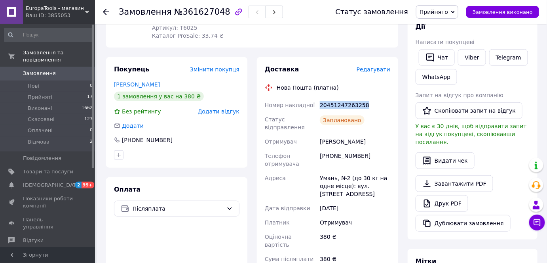 The height and width of the screenshot is (263, 547). What do you see at coordinates (90, 97) in the screenshot?
I see `span: 17` at bounding box center [90, 97].